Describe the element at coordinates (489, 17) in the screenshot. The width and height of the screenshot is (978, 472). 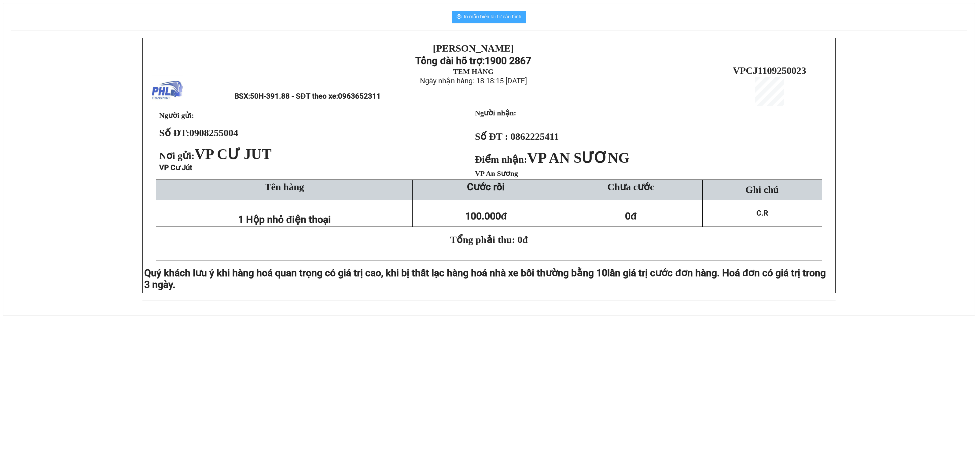
I see `button: printerIn mẫu biên lai tự cấu hình` at that location.